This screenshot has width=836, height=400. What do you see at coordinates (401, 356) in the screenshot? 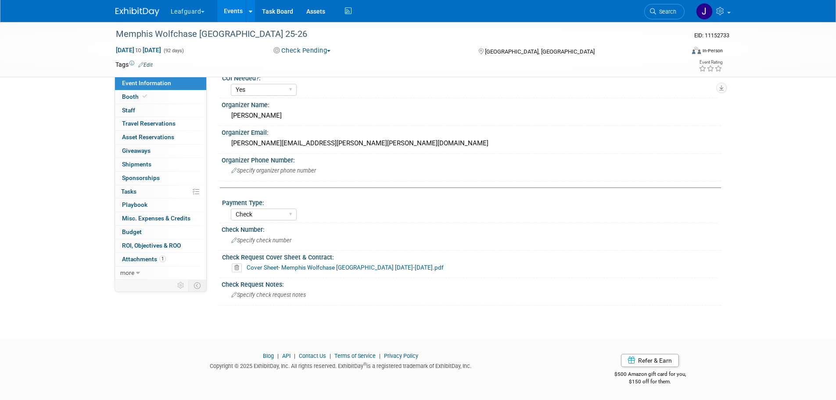
I see `a: Privacy Policy` at bounding box center [401, 356].